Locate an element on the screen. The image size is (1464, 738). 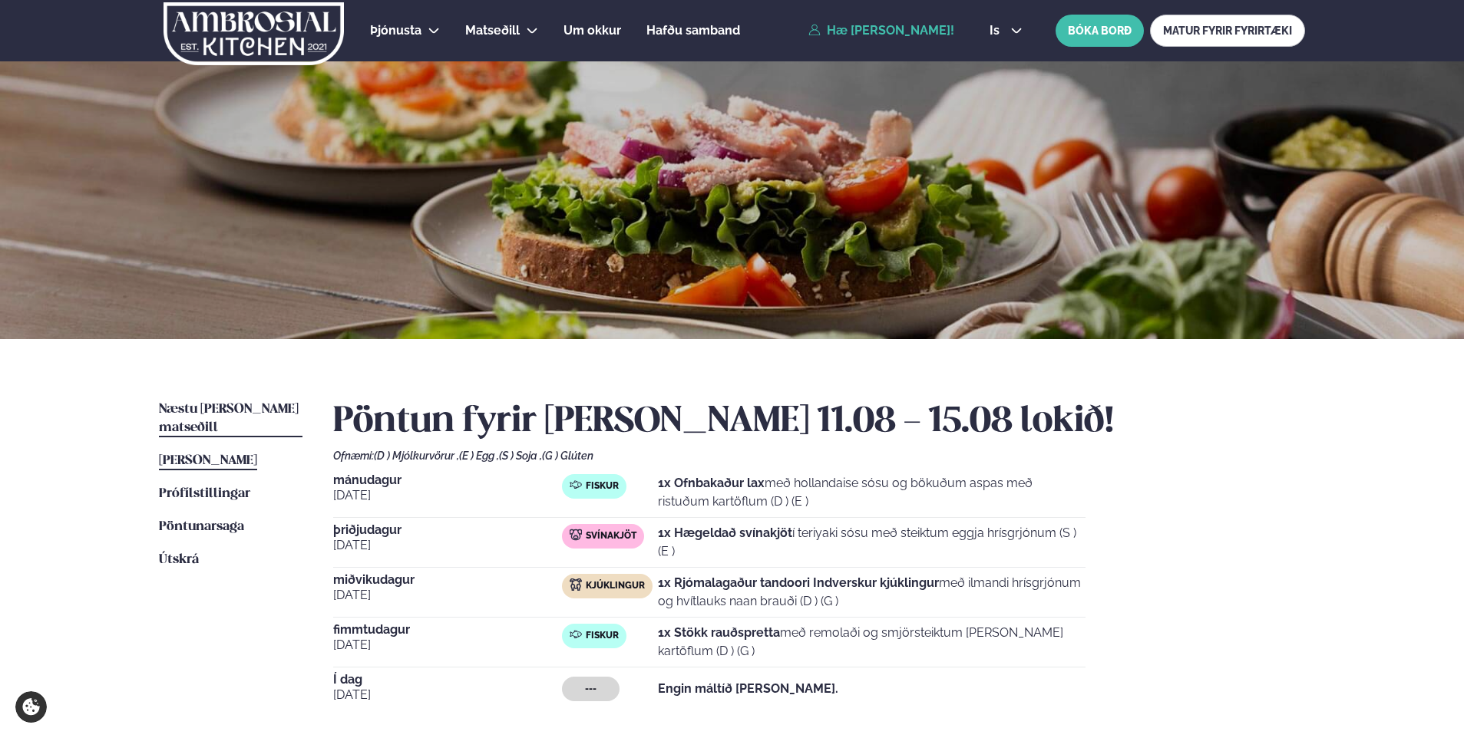
span: is is located at coordinates (996, 31).